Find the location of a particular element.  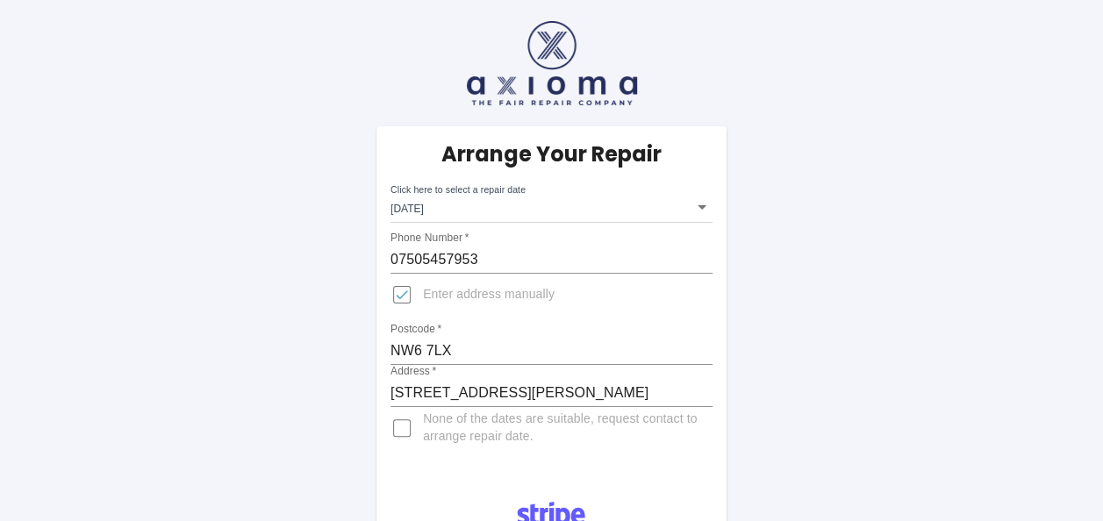

label: Click here to select a repair date is located at coordinates (458, 190).